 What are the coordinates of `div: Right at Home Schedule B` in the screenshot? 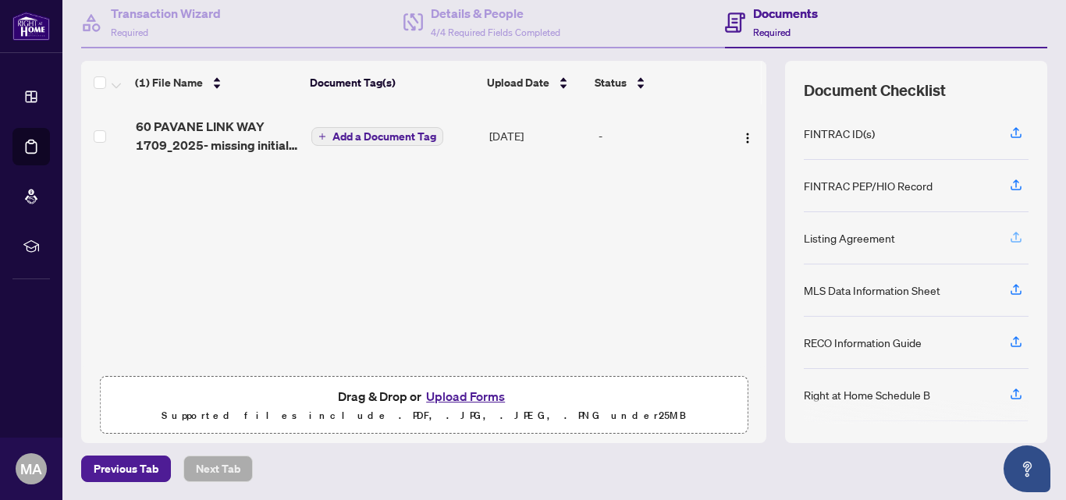 It's located at (867, 395).